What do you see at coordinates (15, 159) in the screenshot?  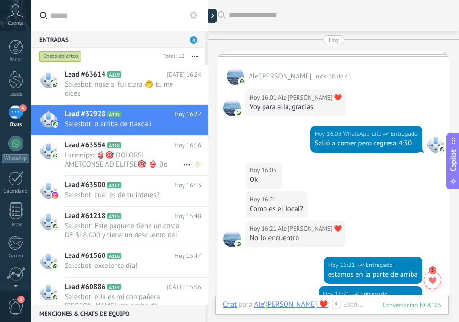 I see `div: WhatsApp` at bounding box center [15, 159].